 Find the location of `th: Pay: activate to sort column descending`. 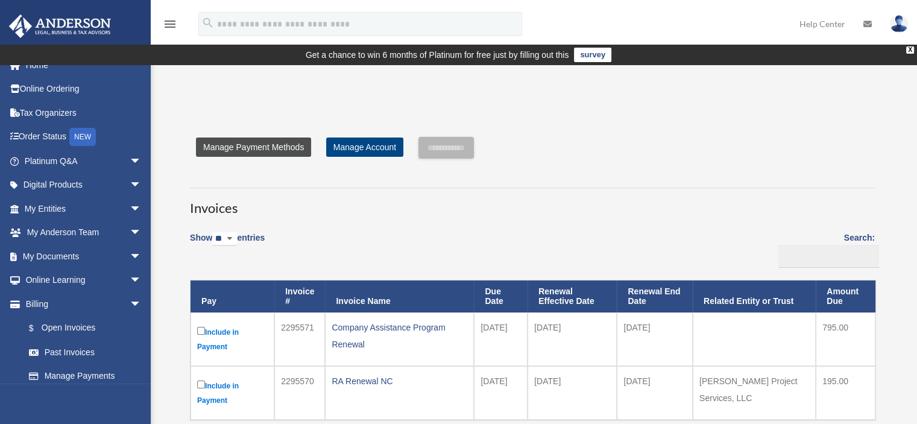

th: Pay: activate to sort column descending is located at coordinates (232, 297).